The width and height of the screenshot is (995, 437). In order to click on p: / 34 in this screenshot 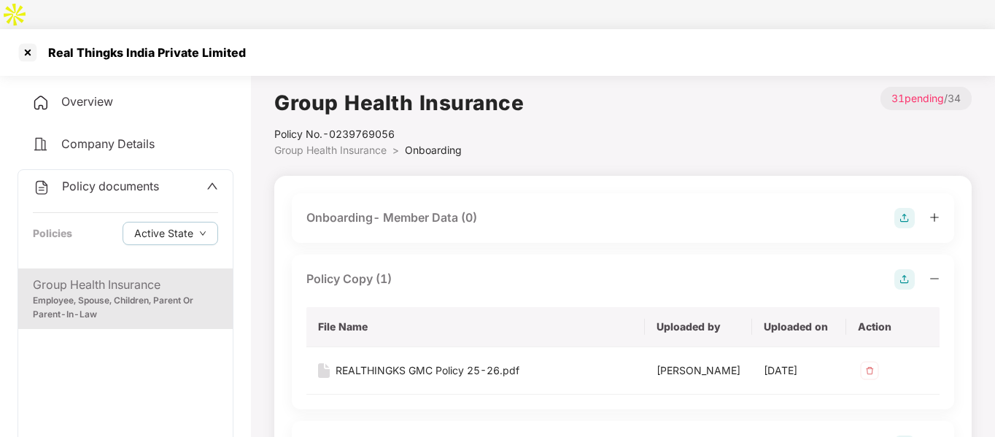, I will do `click(925, 98)`.